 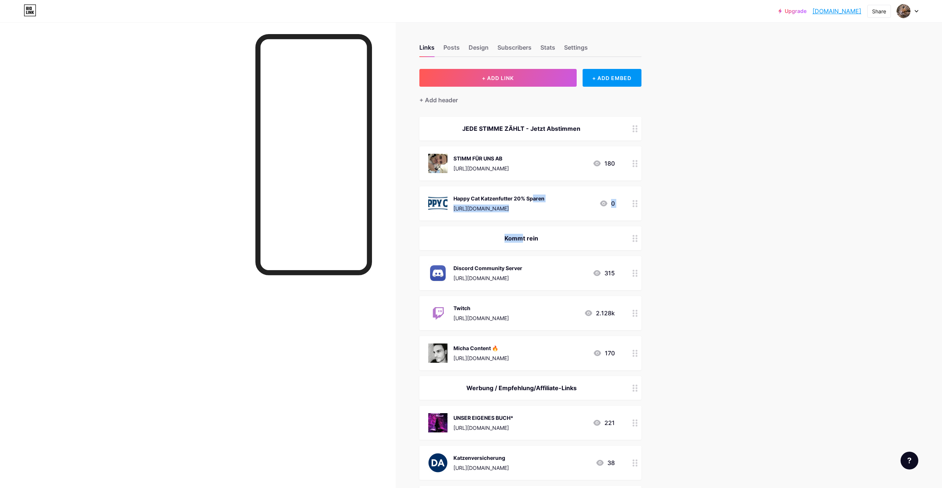 I want to click on div: Werbung / Empfehlung/Affiliate-Links, so click(x=522, y=388).